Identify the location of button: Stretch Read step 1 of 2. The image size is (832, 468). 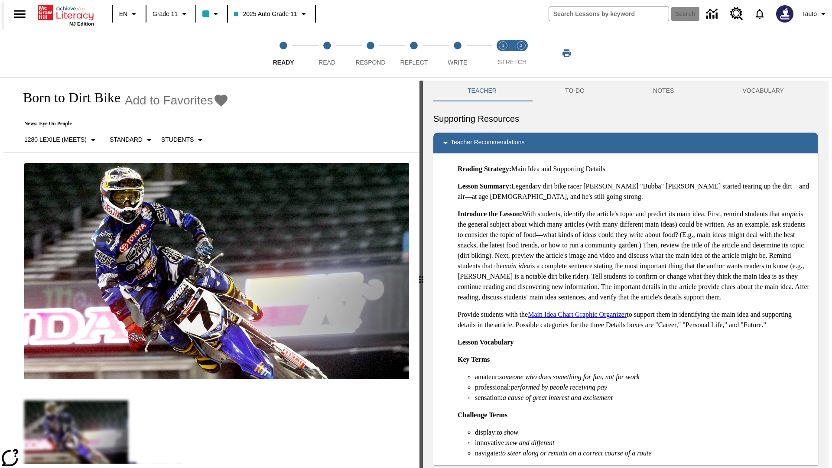
(503, 53).